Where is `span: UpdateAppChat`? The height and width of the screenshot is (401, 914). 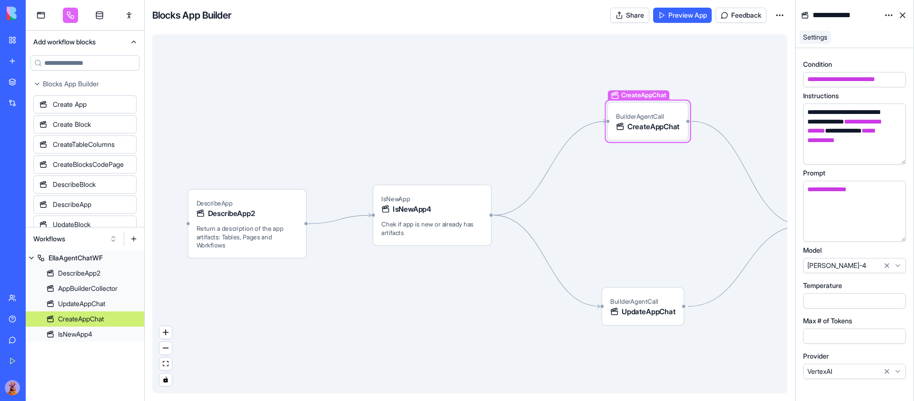
span: UpdateAppChat is located at coordinates (649, 311).